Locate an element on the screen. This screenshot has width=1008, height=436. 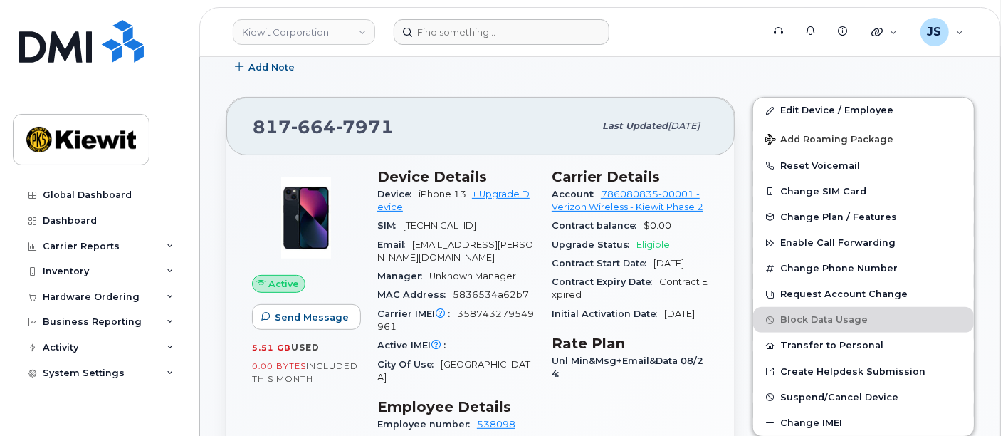
a: Edit Device / Employee is located at coordinates (864, 110).